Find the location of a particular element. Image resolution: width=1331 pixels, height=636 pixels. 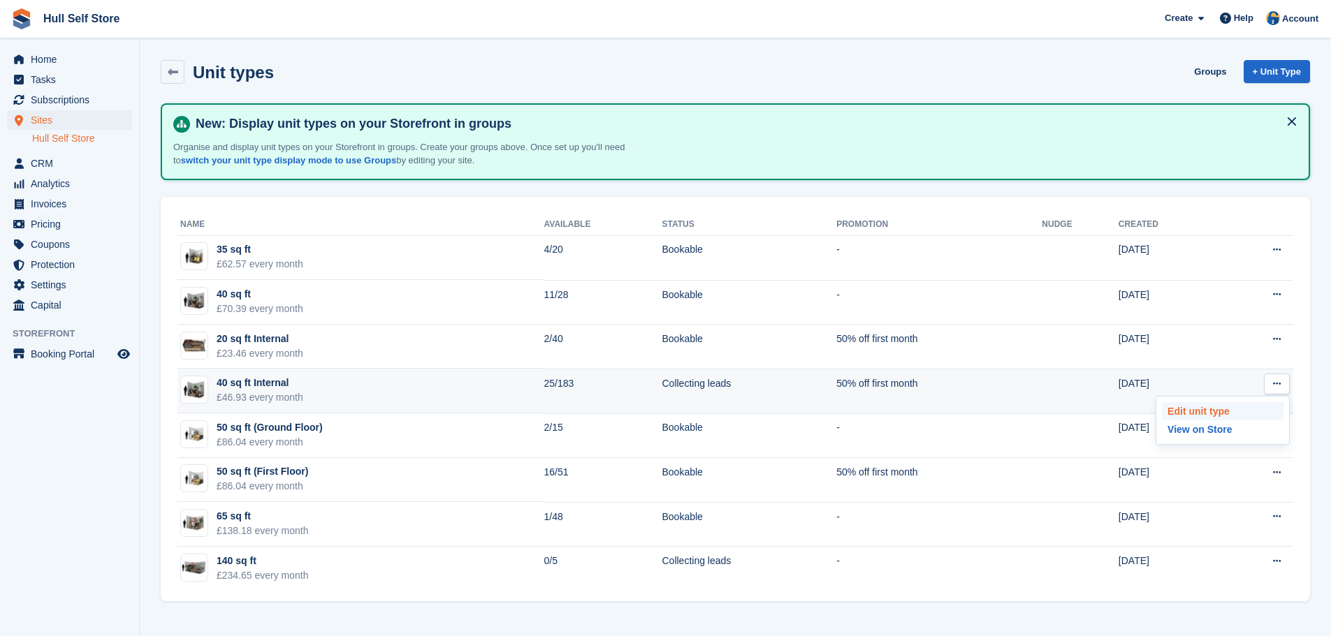

div: 140 sq ft is located at coordinates (263, 561).